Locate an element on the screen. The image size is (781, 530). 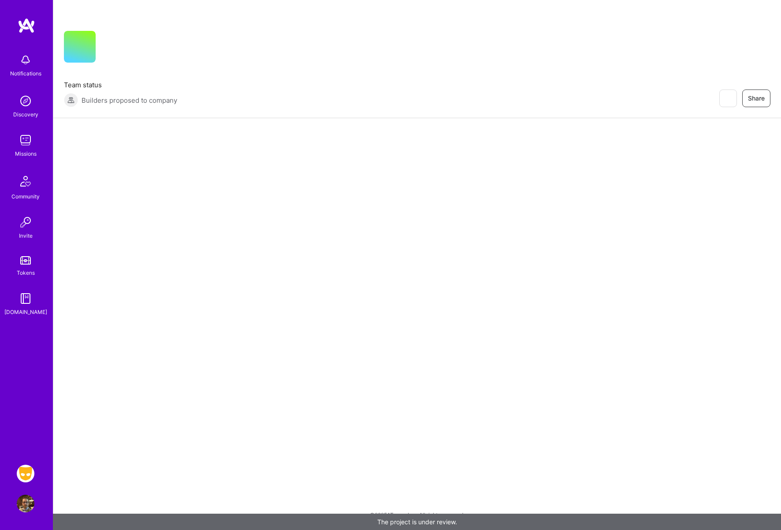
i: icon EyeClosed is located at coordinates (728, 98).